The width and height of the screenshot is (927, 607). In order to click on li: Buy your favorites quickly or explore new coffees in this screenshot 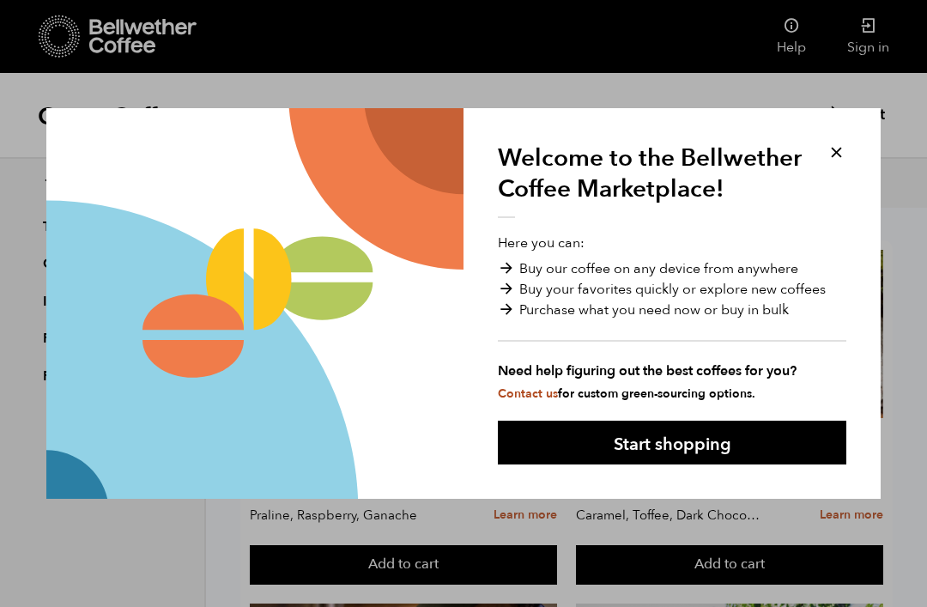, I will do `click(672, 289)`.